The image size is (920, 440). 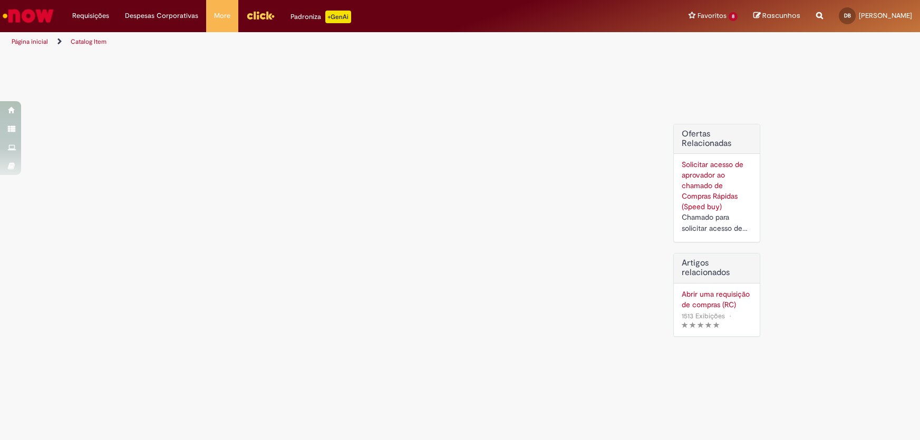 What do you see at coordinates (777, 16) in the screenshot?
I see `a: Rascunhos` at bounding box center [777, 16].